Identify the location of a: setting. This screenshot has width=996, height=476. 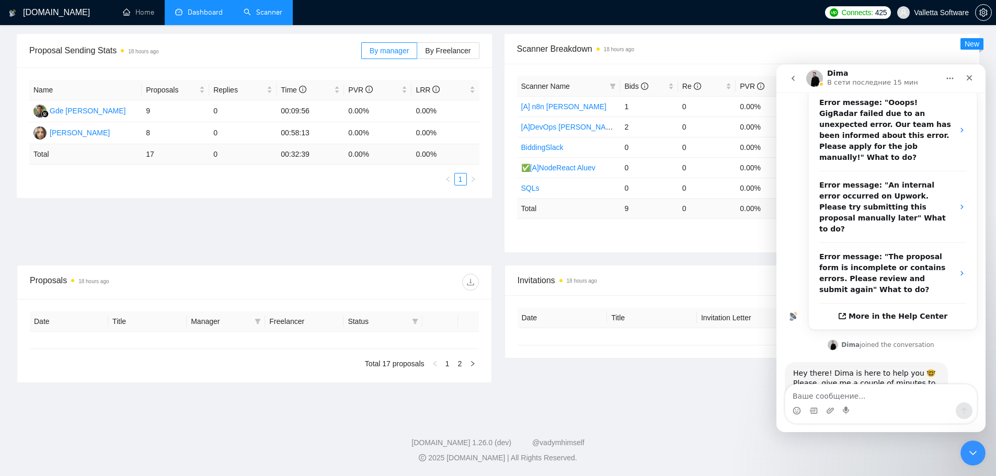
(983, 13).